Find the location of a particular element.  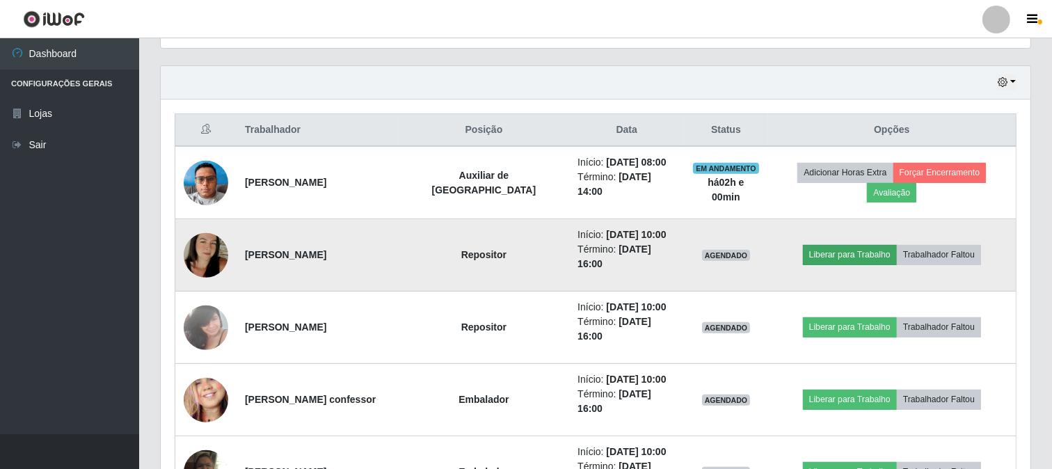

th: Posição is located at coordinates (484, 130).